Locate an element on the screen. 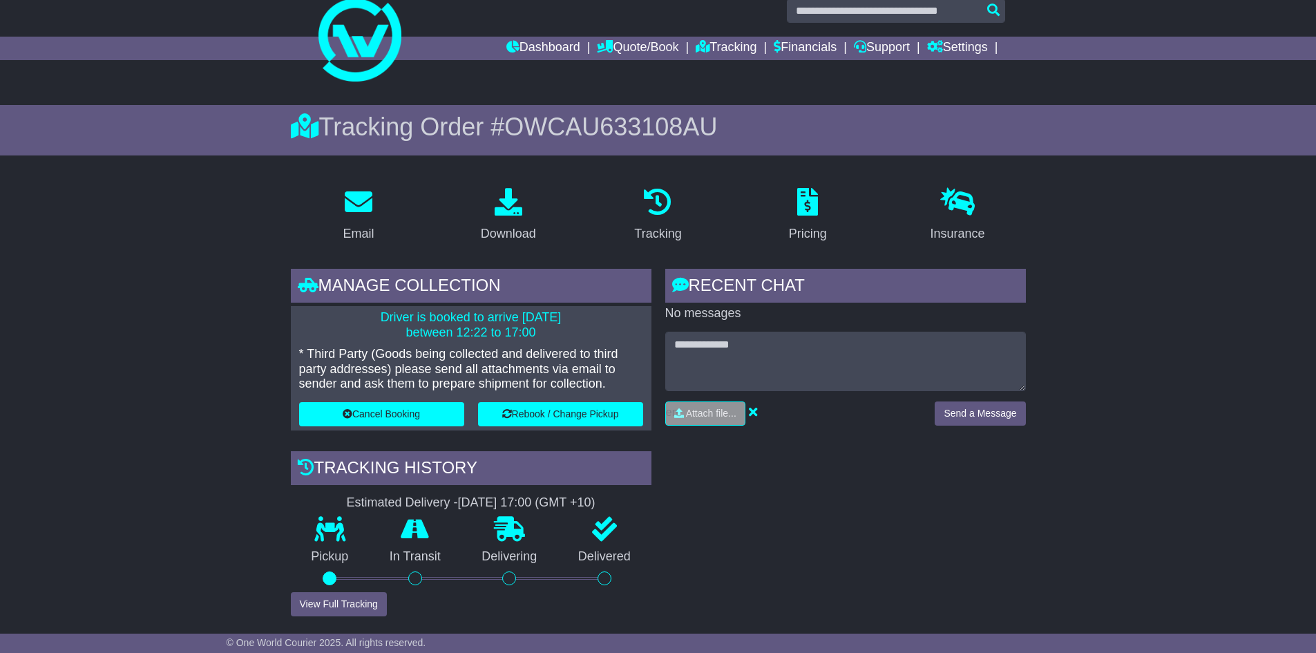 The image size is (1316, 653). a: Pricing is located at coordinates (808, 216).